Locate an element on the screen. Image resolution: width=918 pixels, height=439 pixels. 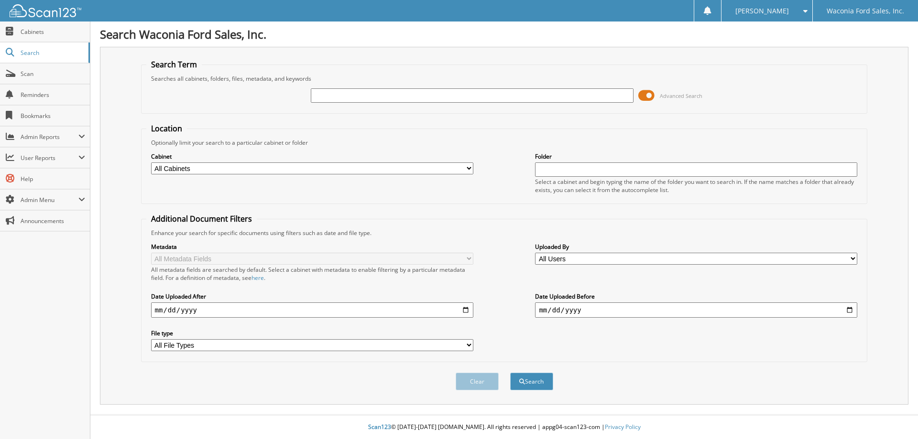
span: Announcements is located at coordinates (53, 221).